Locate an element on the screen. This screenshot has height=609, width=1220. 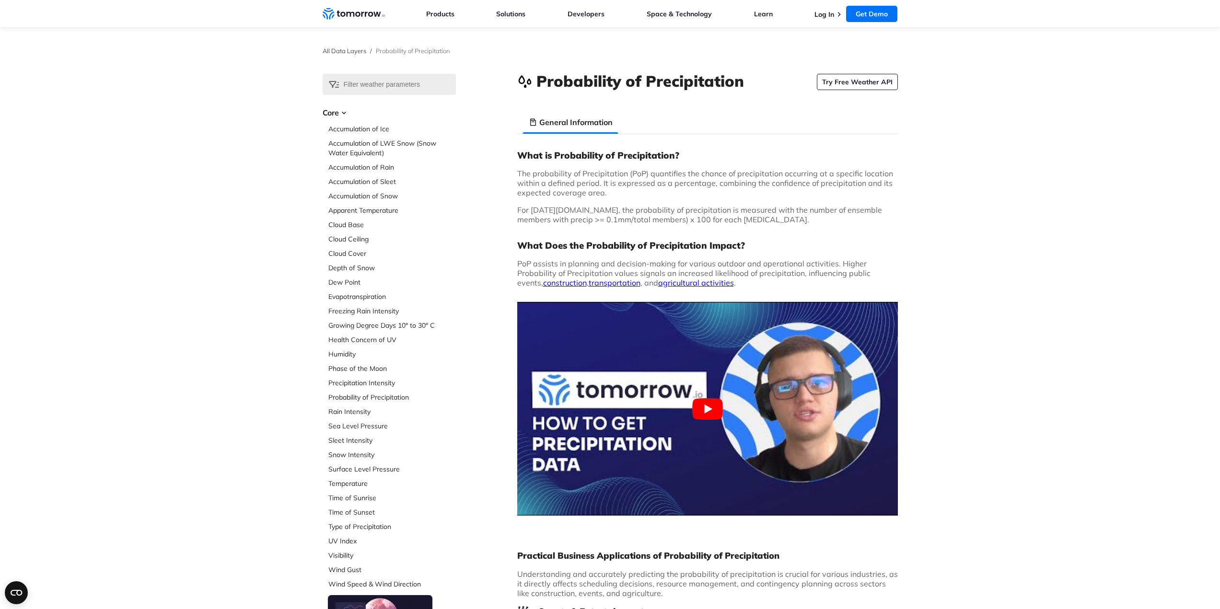
a: Surface Level Pressure is located at coordinates (392, 469).